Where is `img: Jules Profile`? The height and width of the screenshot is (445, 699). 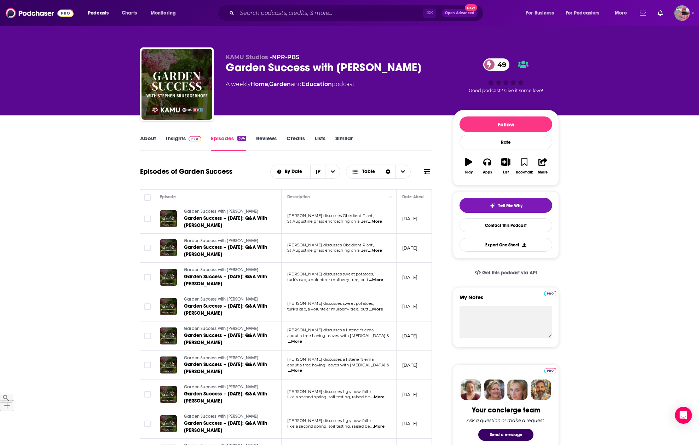 img: Jules Profile is located at coordinates (517, 389).